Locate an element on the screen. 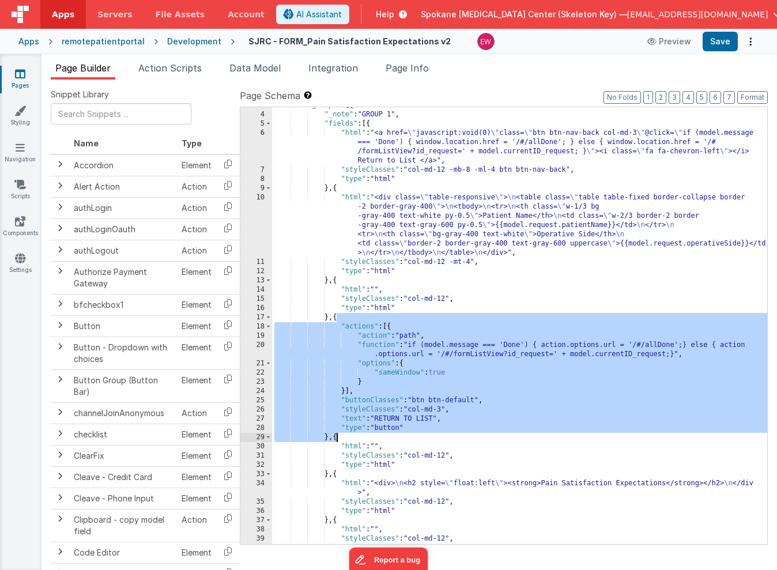 This screenshot has width=777, height=570. button: Options is located at coordinates (750, 41).